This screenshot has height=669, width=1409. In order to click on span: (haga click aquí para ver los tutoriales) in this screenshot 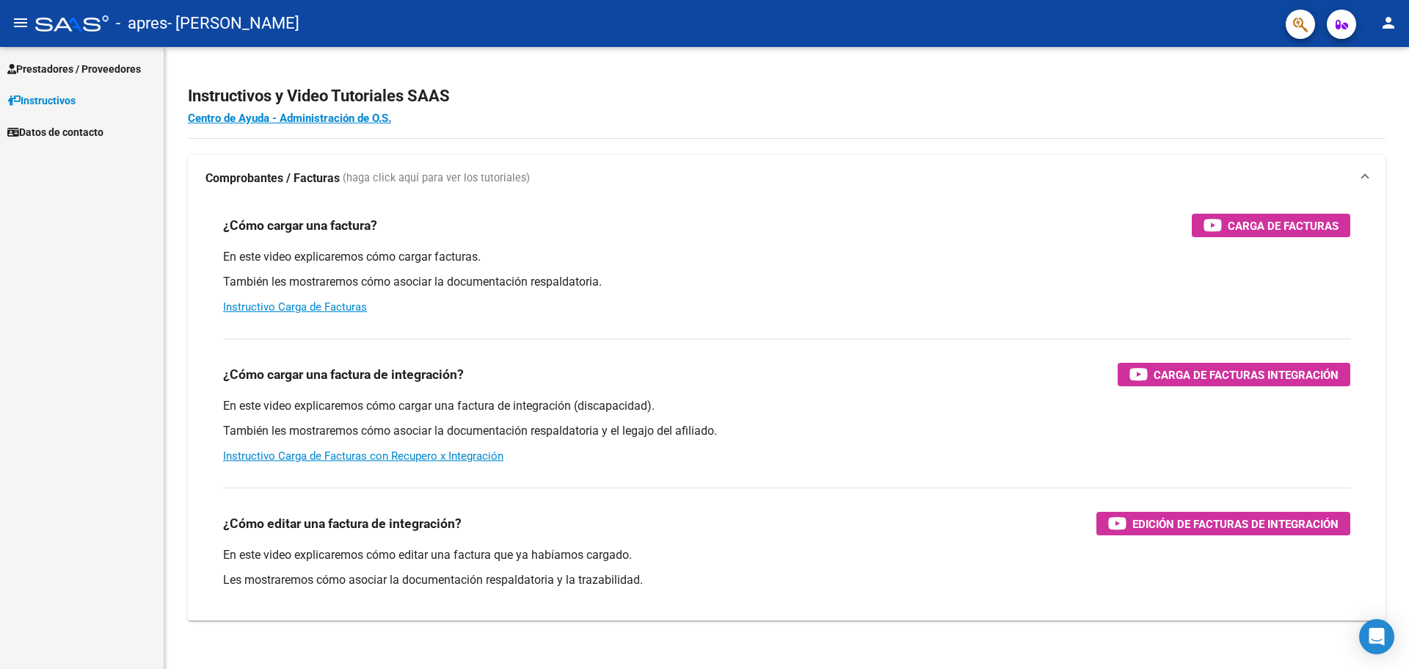, I will do `click(436, 178)`.